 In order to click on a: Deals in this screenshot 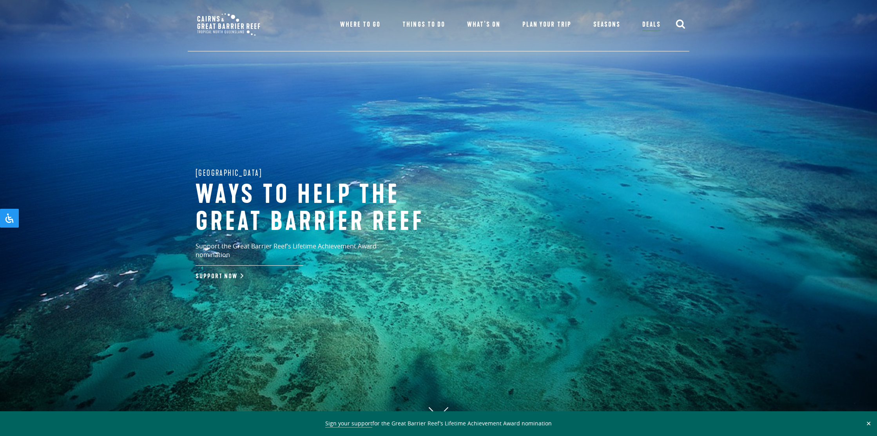, I will do `click(652, 25)`.